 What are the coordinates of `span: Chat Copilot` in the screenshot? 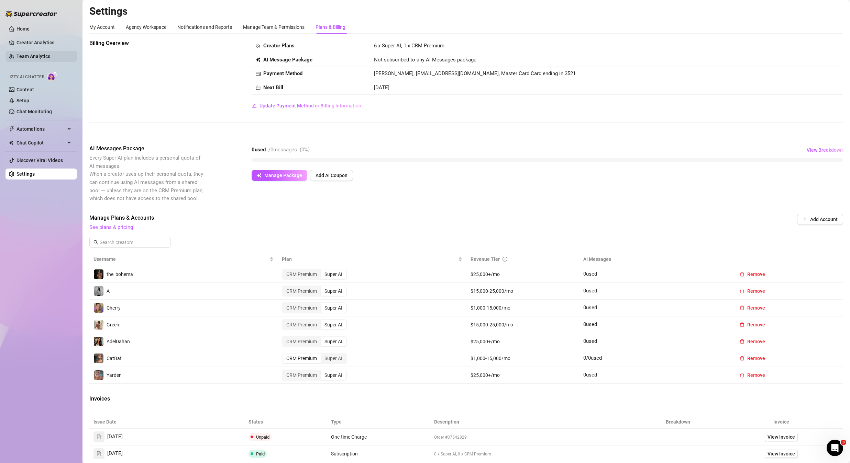 It's located at (41, 143).